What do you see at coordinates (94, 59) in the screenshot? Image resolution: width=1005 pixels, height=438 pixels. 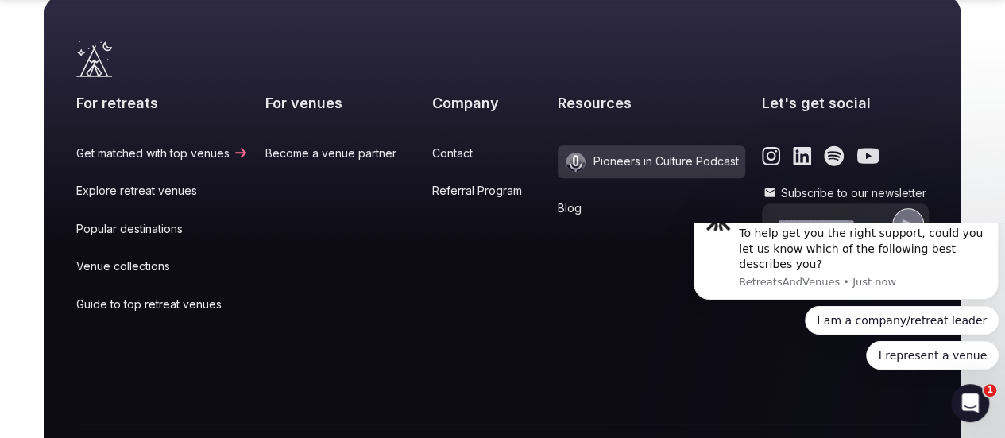 I see `a: Visit the homepage` at bounding box center [94, 59].